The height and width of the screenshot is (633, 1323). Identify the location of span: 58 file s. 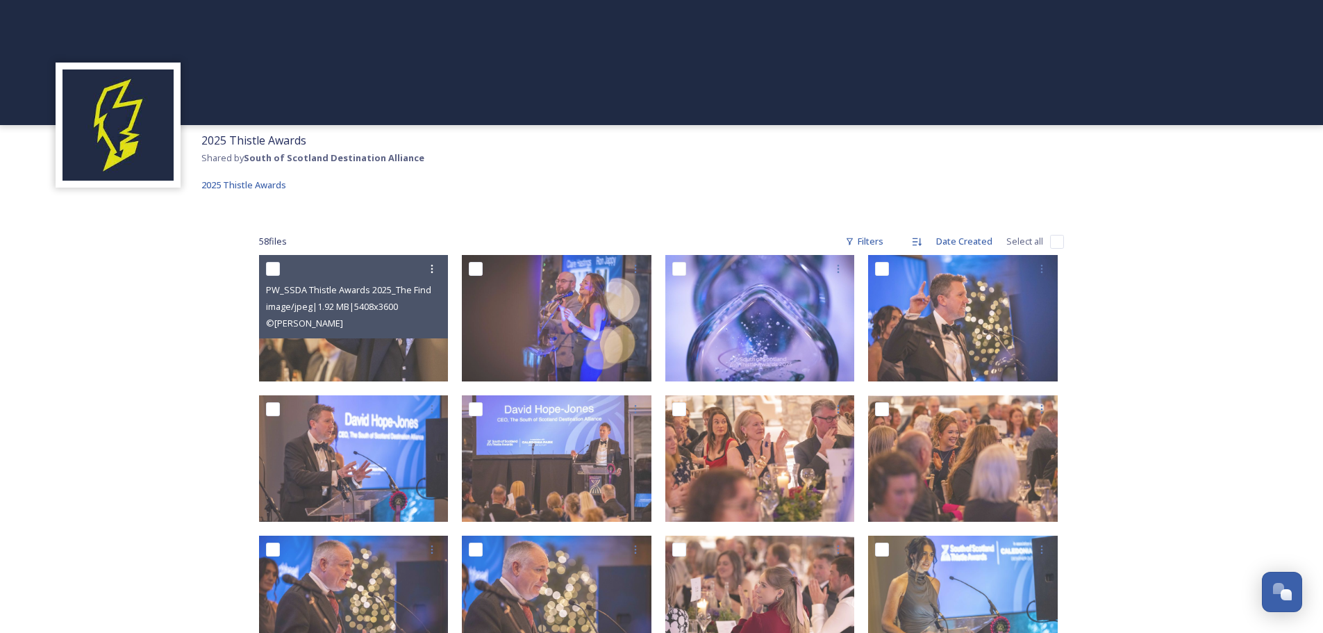
(273, 241).